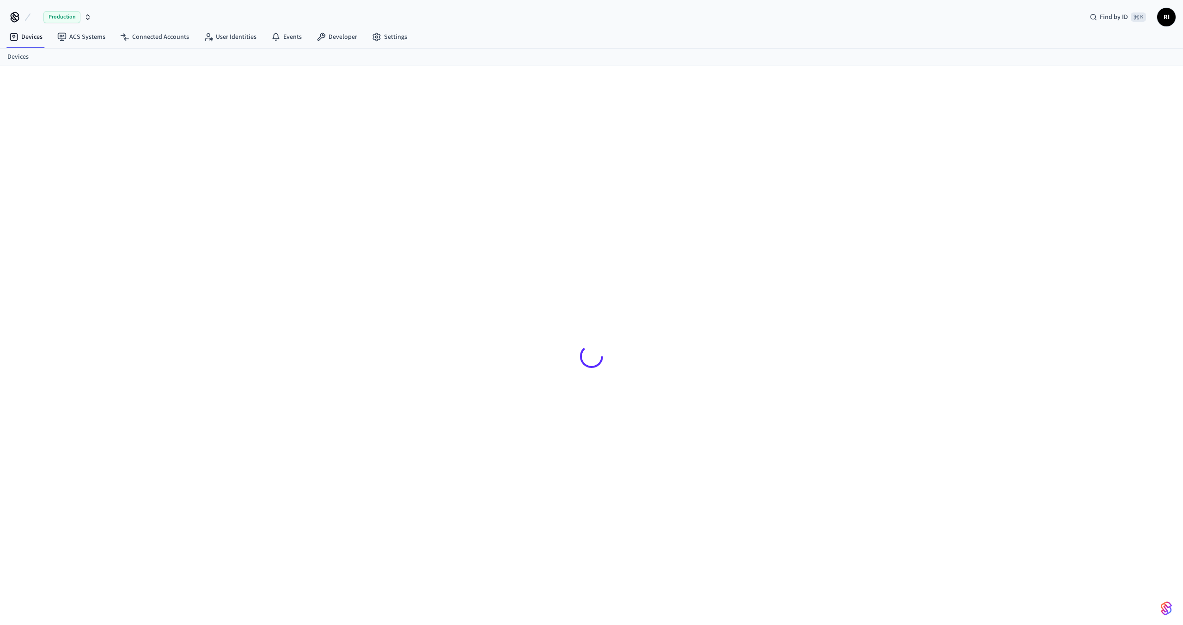 The image size is (1183, 625). Describe the element at coordinates (1166, 17) in the screenshot. I see `span: RI` at that location.